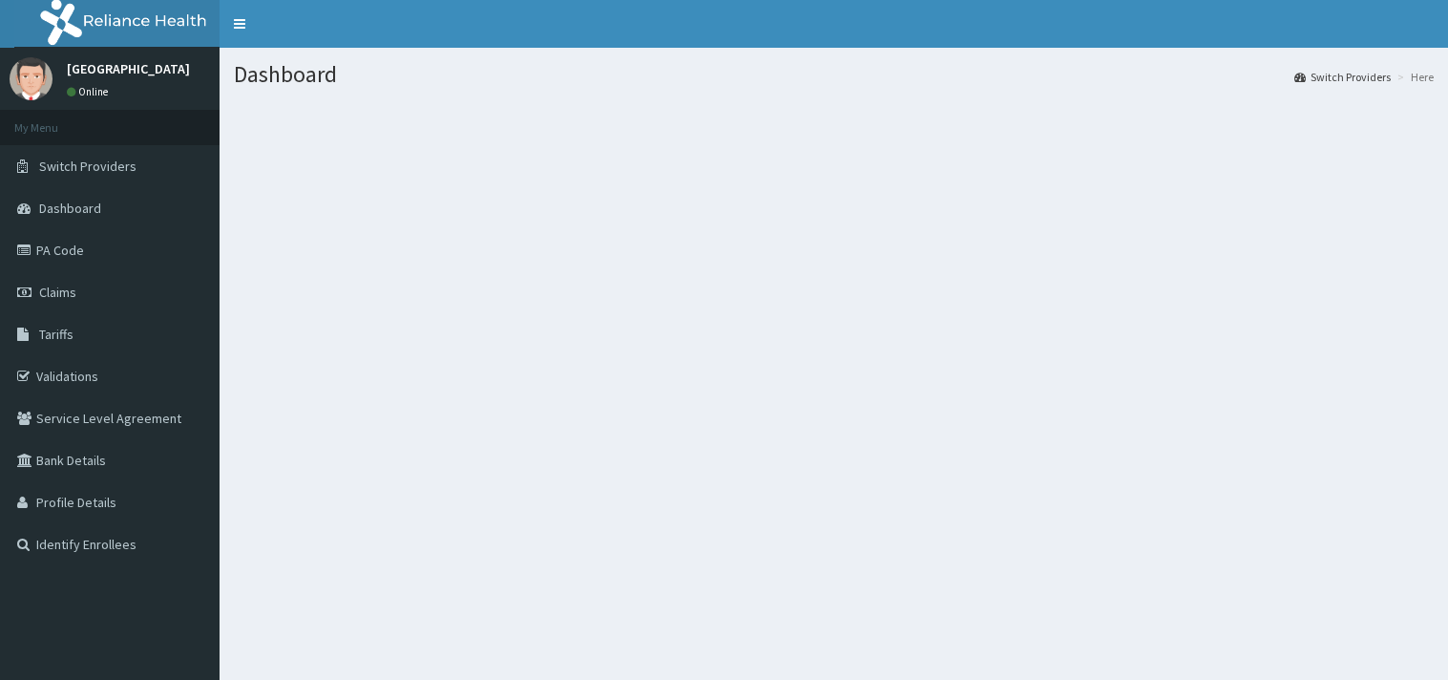  Describe the element at coordinates (90, 92) in the screenshot. I see `a: Online` at that location.